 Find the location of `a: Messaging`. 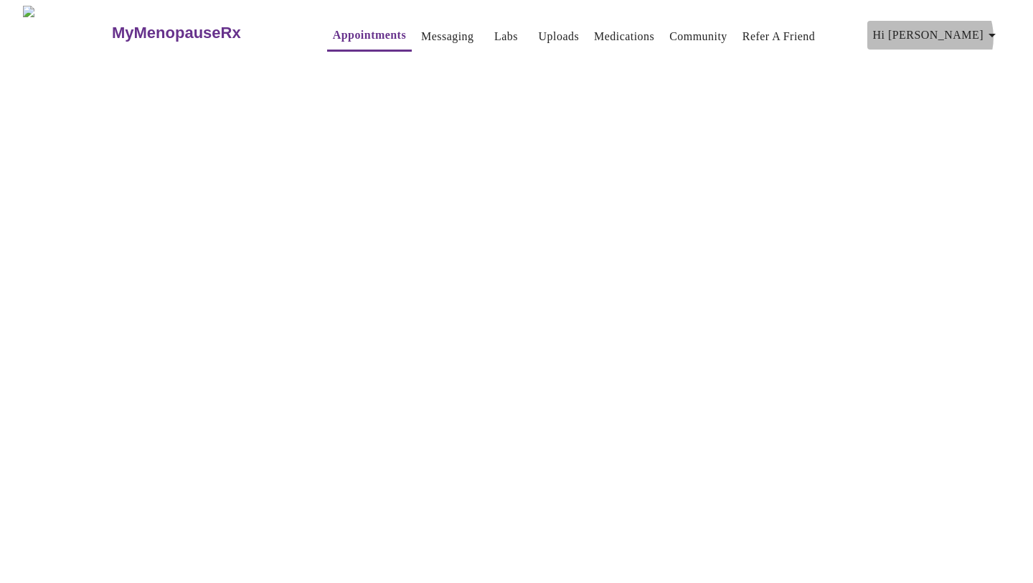

a: Messaging is located at coordinates (447, 37).